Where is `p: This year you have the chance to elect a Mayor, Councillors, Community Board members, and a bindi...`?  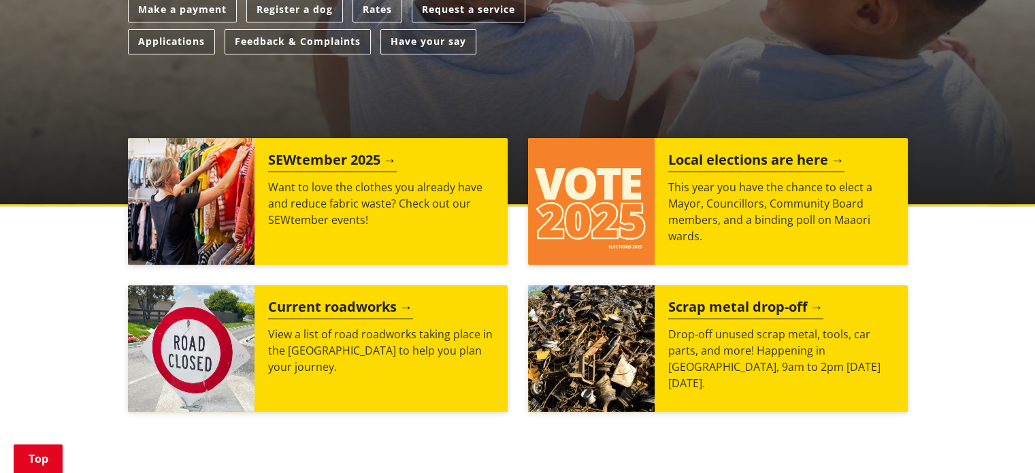
p: This year you have the chance to elect a Mayor, Councillors, Community Board members, and a bindi... is located at coordinates (781, 212).